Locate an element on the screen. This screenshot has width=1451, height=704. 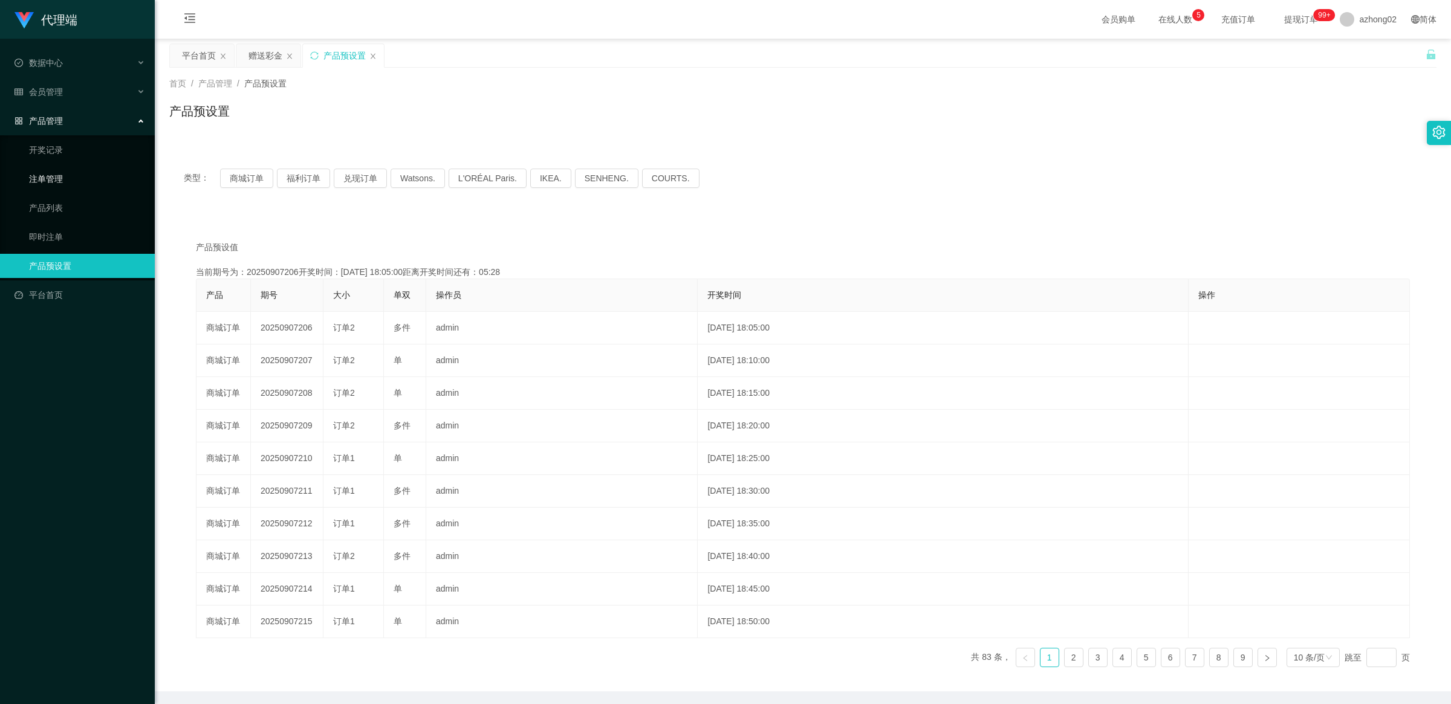
div: 平台首页 is located at coordinates (199, 56).